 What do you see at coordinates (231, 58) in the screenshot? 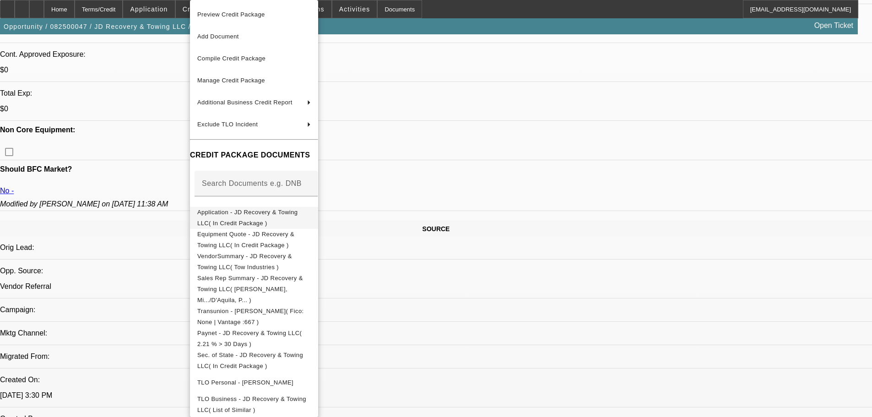
I see `span: Compile Credit Package` at bounding box center [231, 58].